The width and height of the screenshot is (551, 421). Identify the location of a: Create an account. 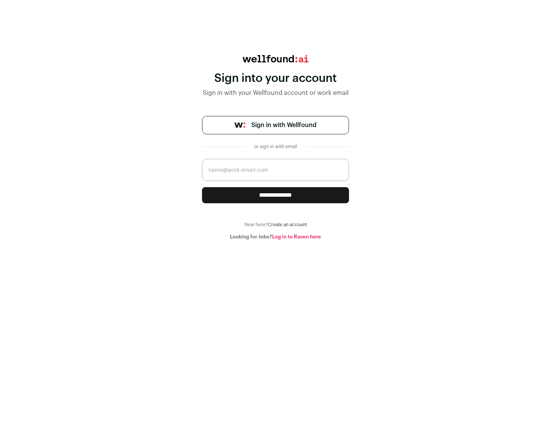
(288, 225).